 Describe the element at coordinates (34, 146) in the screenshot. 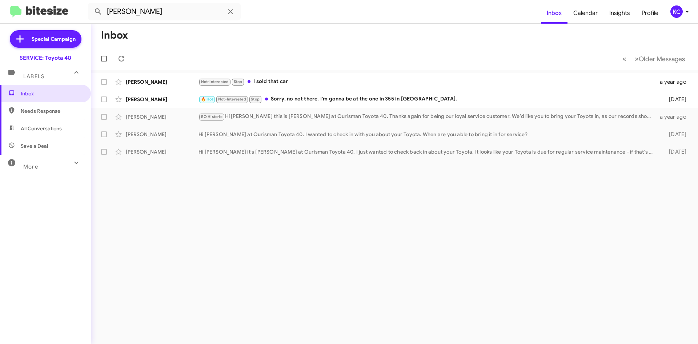

I see `span: Save a Deal` at that location.